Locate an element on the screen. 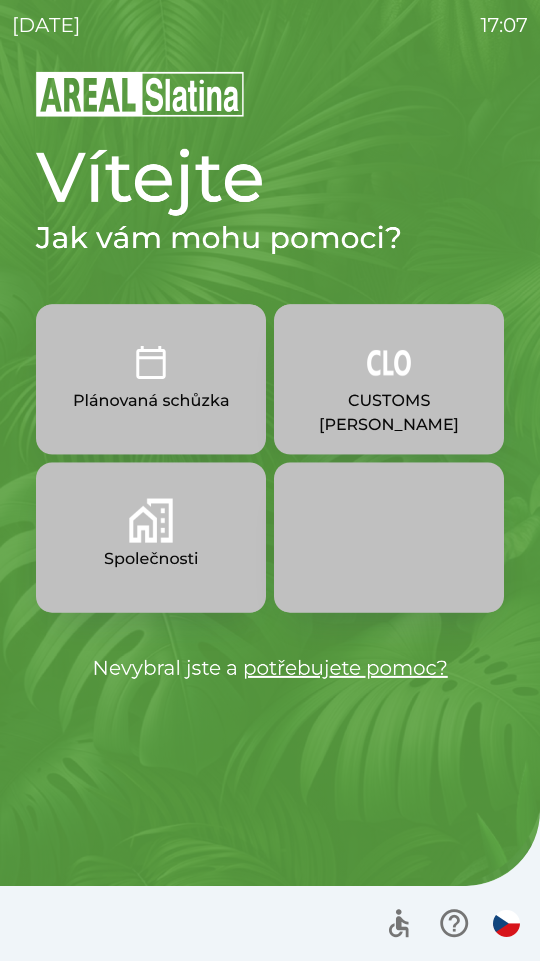 This screenshot has height=961, width=540. p: Společnosti is located at coordinates (151, 558).